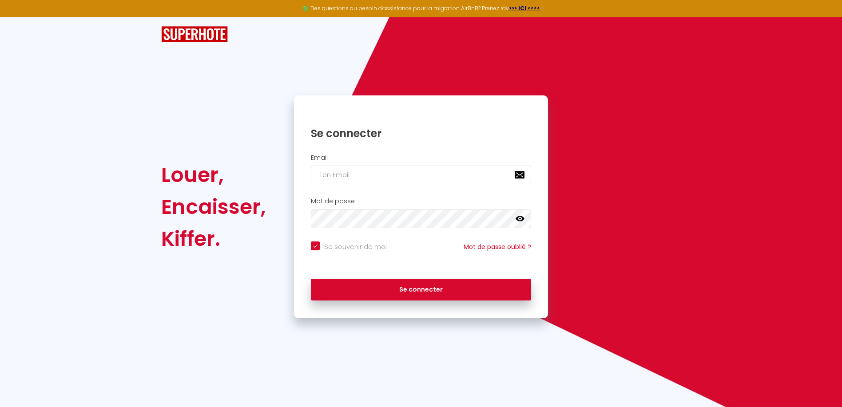 This screenshot has width=842, height=407. I want to click on h2: Mot de passe, so click(421, 201).